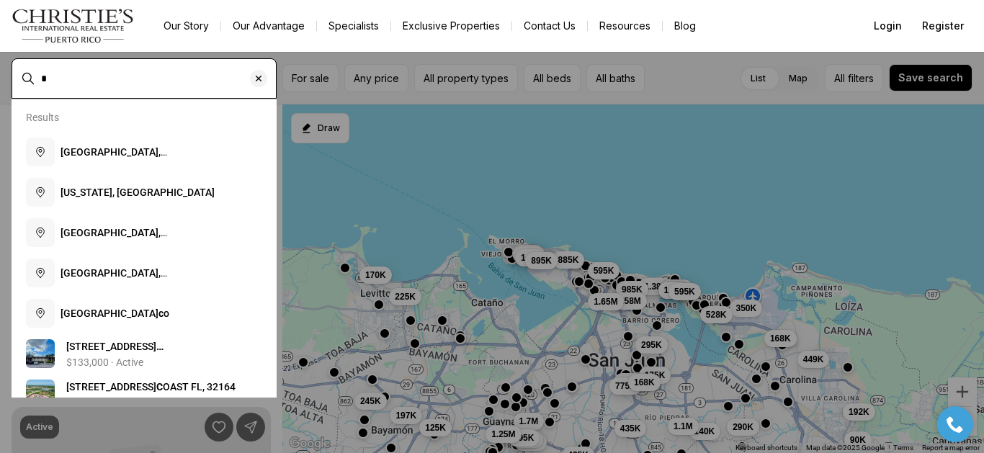 The height and width of the screenshot is (453, 984). What do you see at coordinates (624, 26) in the screenshot?
I see `a: Resources` at bounding box center [624, 26].